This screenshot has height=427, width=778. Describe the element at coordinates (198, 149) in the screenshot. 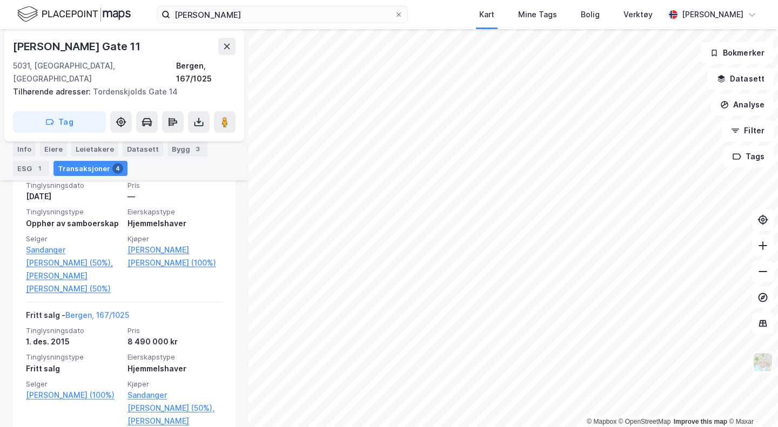

I see `div: 3` at that location.